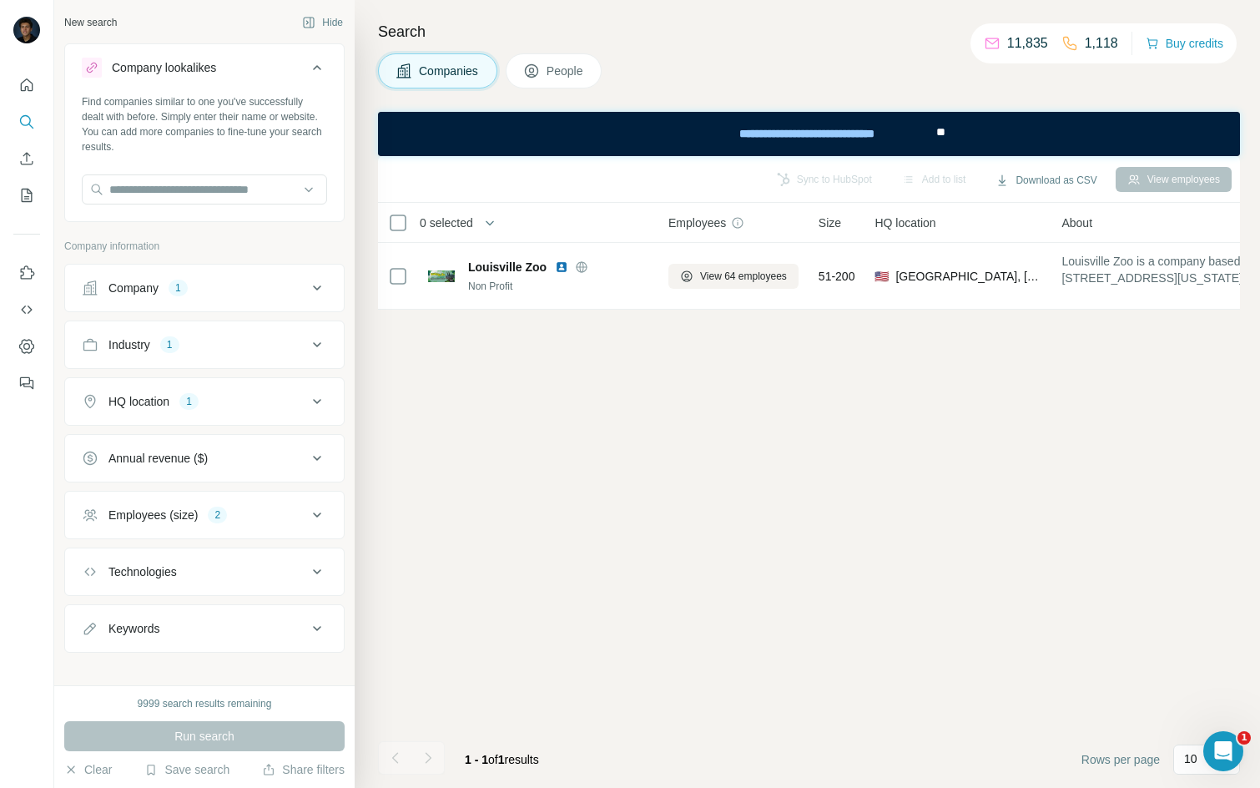 This screenshot has height=788, width=1260. What do you see at coordinates (322, 23) in the screenshot?
I see `button: Hide` at bounding box center [322, 23].